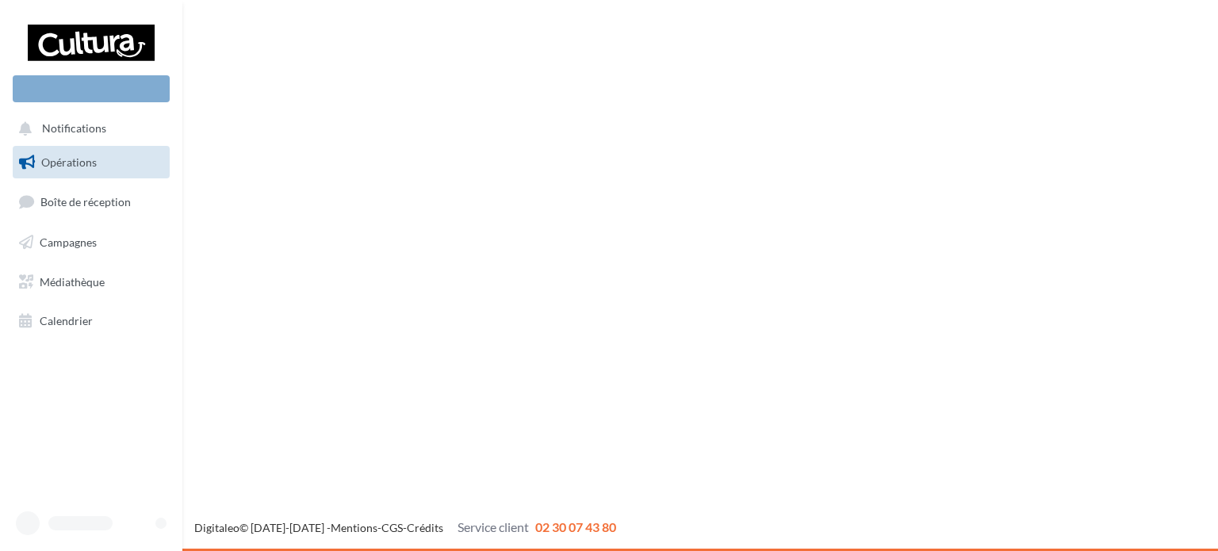 The height and width of the screenshot is (551, 1218). Describe the element at coordinates (576, 527) in the screenshot. I see `span: 02 30 07 43 80` at that location.